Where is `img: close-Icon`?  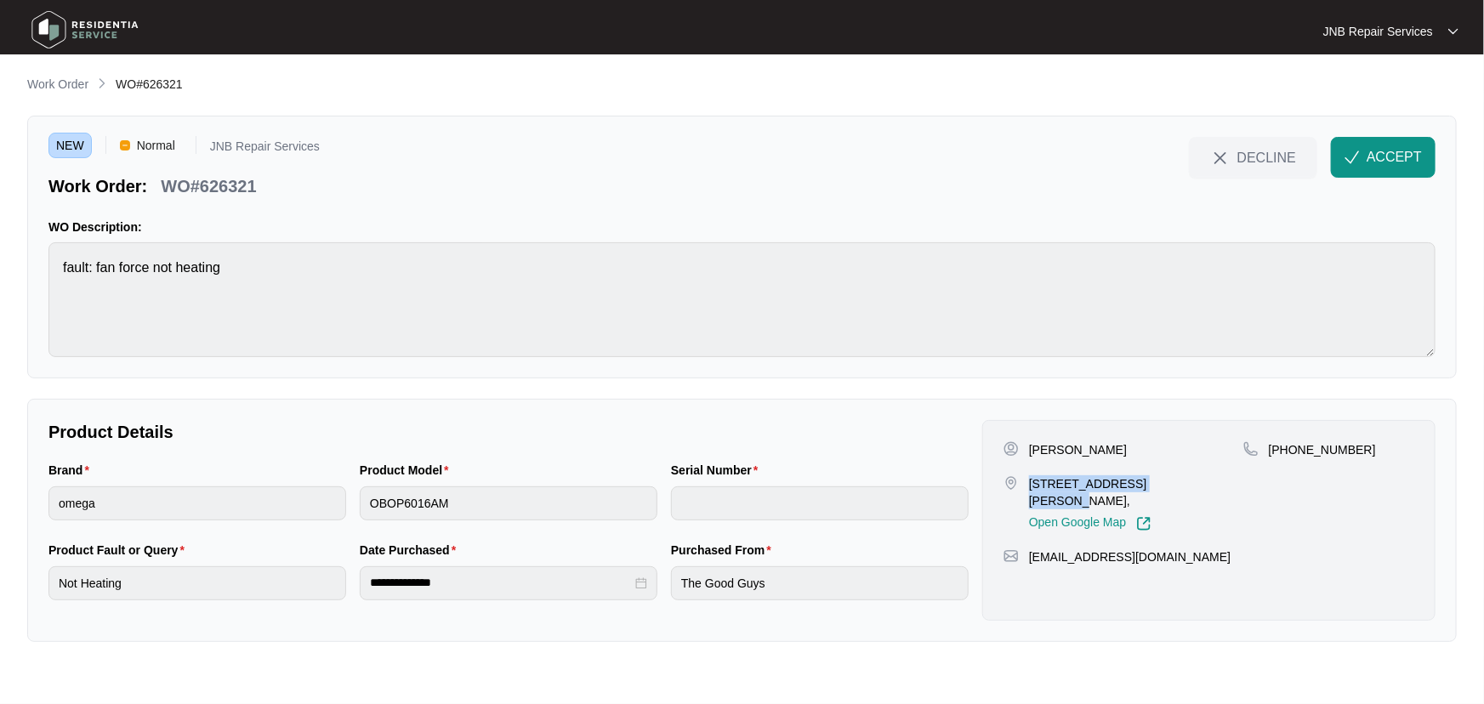 img: close-Icon is located at coordinates (1220, 158).